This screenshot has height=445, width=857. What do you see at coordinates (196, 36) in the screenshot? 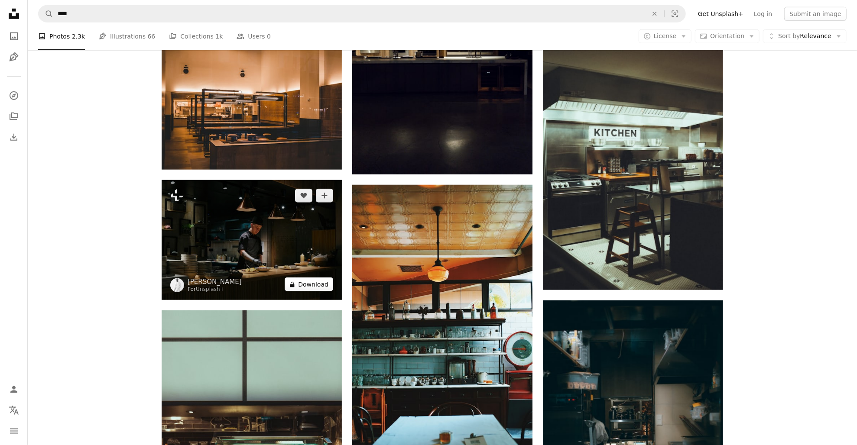
I see `a: Collections 1k` at bounding box center [196, 36].